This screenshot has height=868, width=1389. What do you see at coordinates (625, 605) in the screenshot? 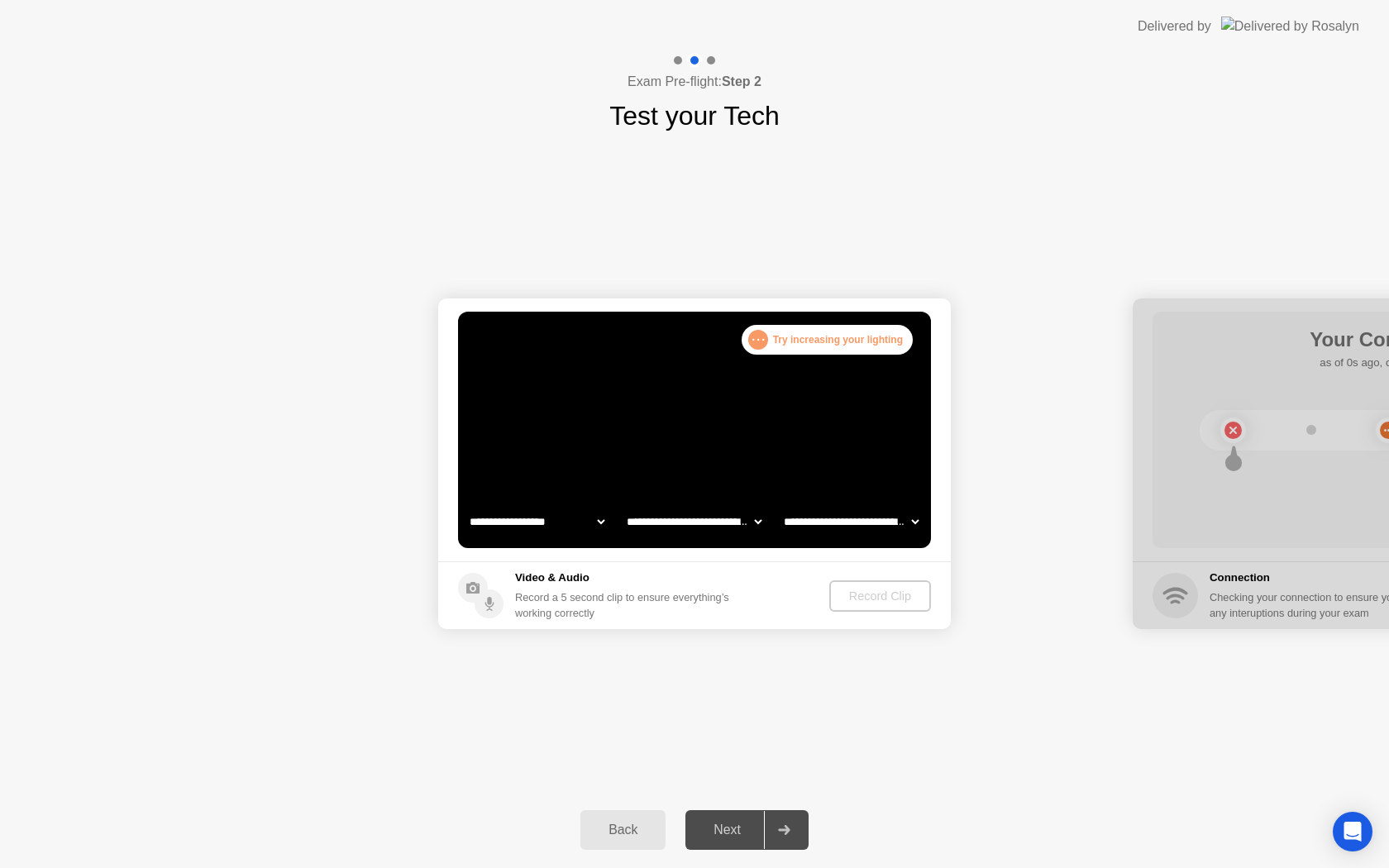
I see `div: Record a 5 second clip to ensure everything’s working correctly` at bounding box center [625, 605].